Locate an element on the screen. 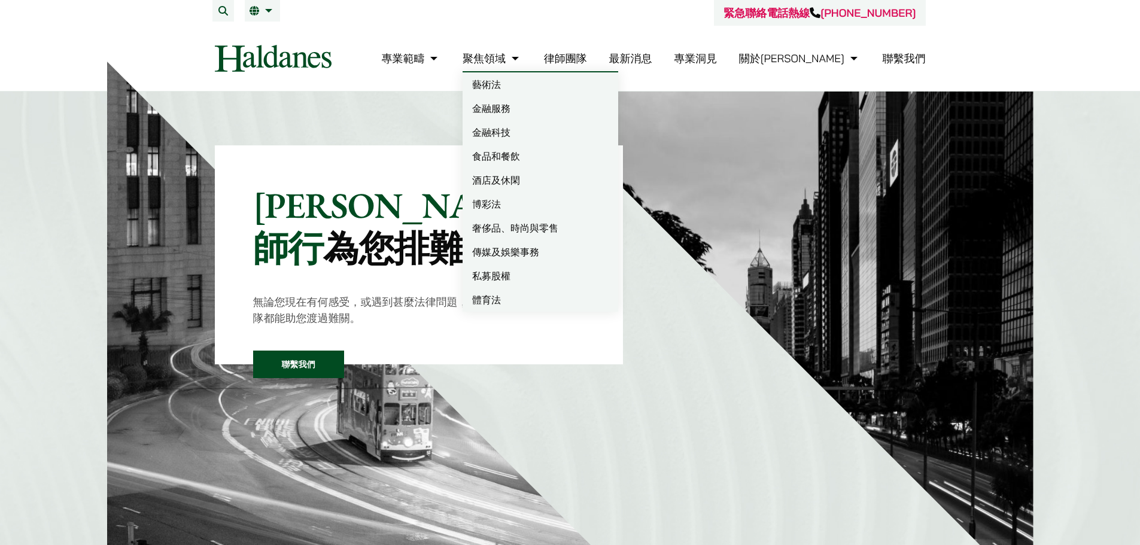  img: Logo of Haldanes is located at coordinates (273, 58).